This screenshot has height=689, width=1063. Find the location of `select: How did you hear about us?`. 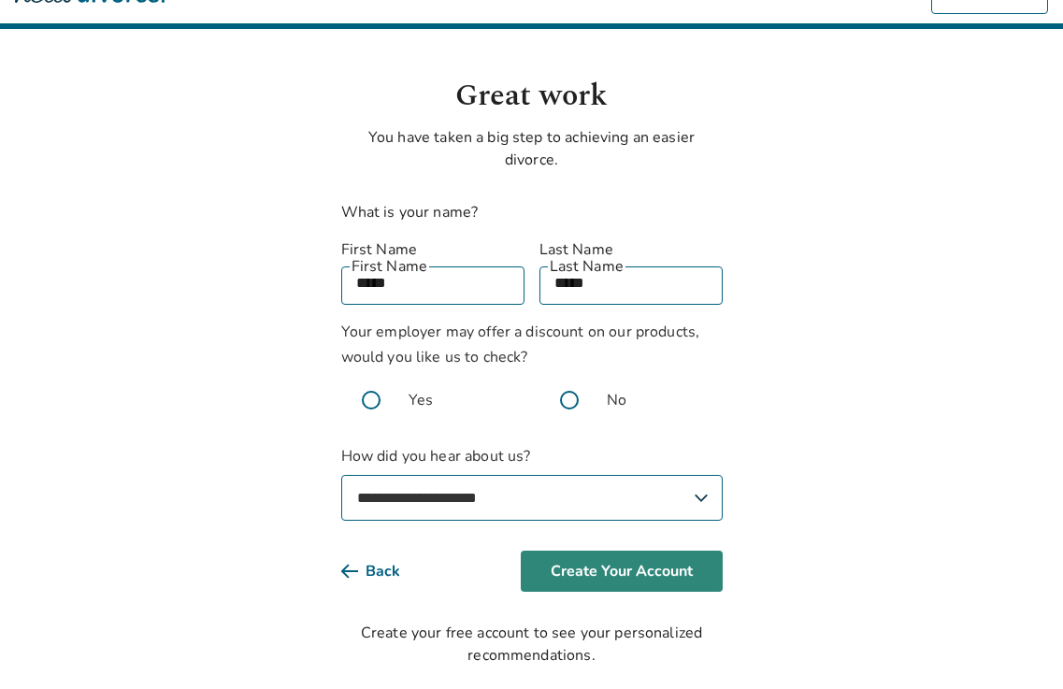

select: How did you hear about us? is located at coordinates (532, 497).